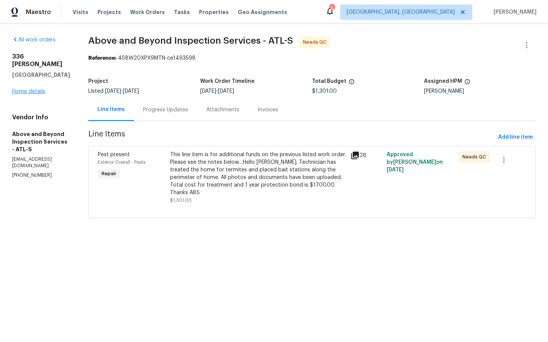  Describe the element at coordinates (109, 12) in the screenshot. I see `span: Projects` at that location.